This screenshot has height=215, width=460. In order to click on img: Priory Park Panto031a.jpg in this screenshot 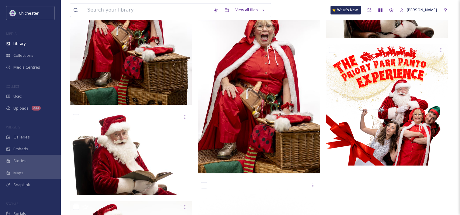, I will do `click(131, 153)`.